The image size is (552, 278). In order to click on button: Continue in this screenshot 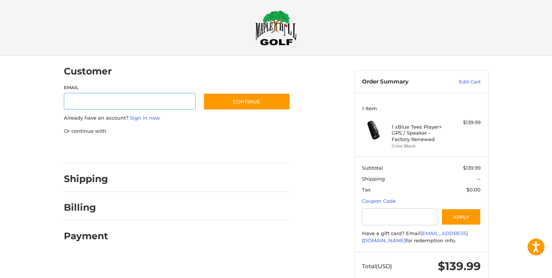, I will do `click(247, 101)`.